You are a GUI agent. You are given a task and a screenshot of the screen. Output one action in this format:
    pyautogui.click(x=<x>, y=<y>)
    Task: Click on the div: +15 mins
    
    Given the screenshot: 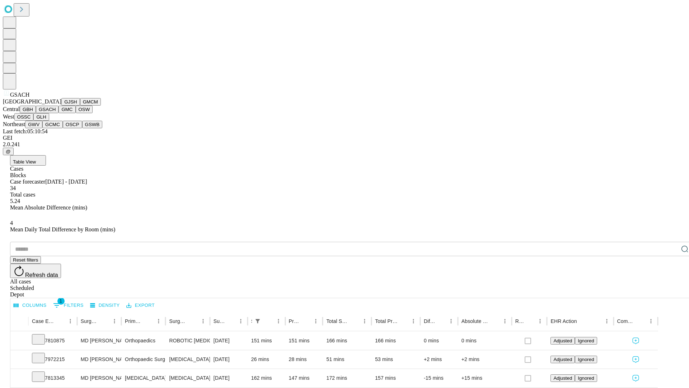 What is the action you would take?
    pyautogui.click(x=485, y=378)
    